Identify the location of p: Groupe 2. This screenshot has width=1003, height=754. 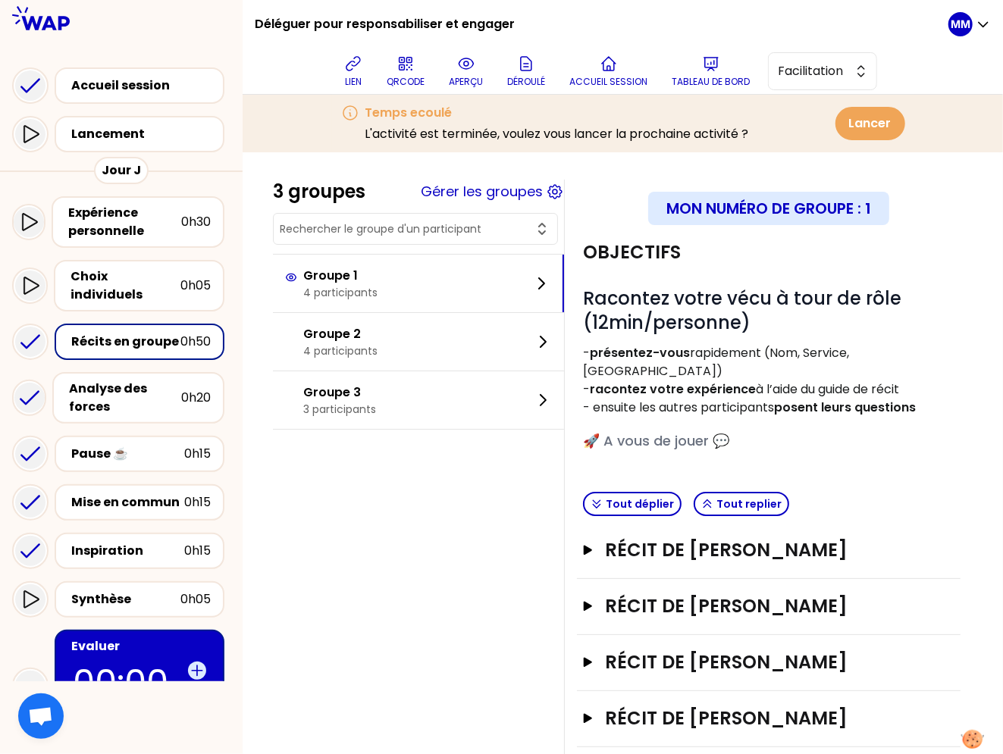
(340, 334).